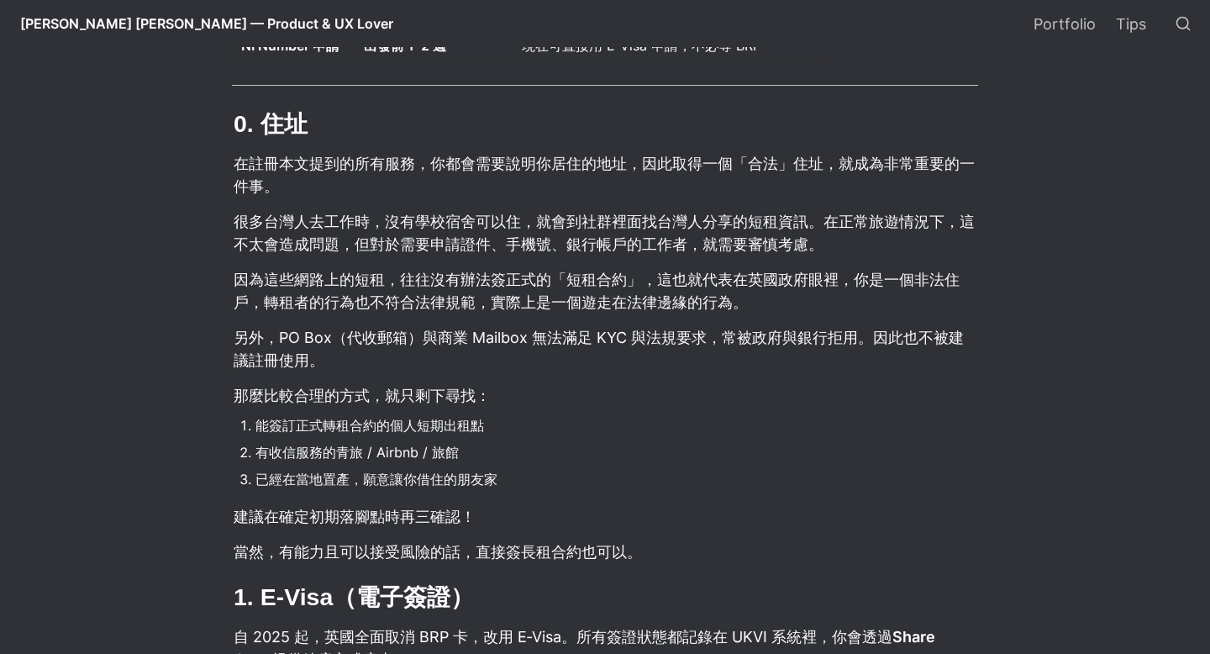 This screenshot has width=1210, height=654. Describe the element at coordinates (617, 452) in the screenshot. I see `li: 有收信服務的青旅 / Airbnb / 旅館` at that location.